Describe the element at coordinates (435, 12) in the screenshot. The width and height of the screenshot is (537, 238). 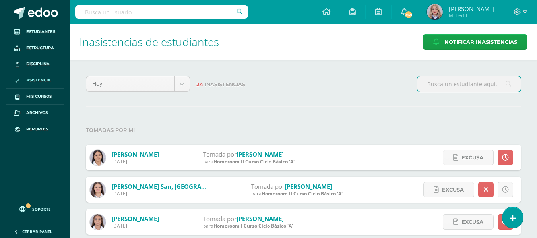
I see `img: 93377adddd9ef611e210f3399aac401b.png` at that location.